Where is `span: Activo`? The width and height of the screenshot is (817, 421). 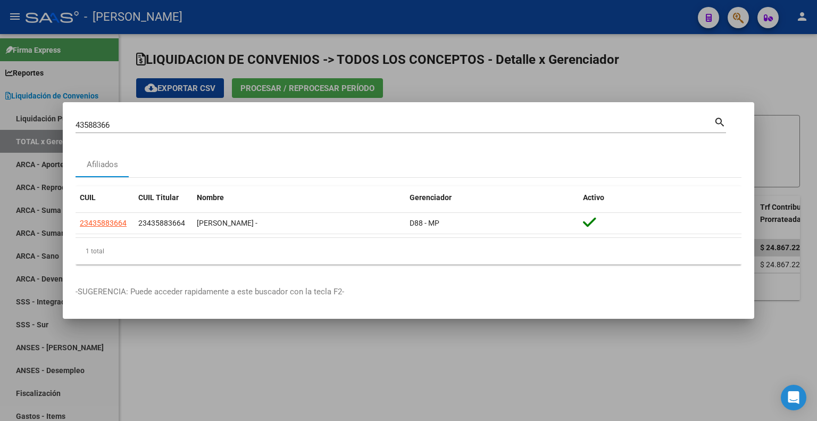
span: Activo is located at coordinates (593, 197).